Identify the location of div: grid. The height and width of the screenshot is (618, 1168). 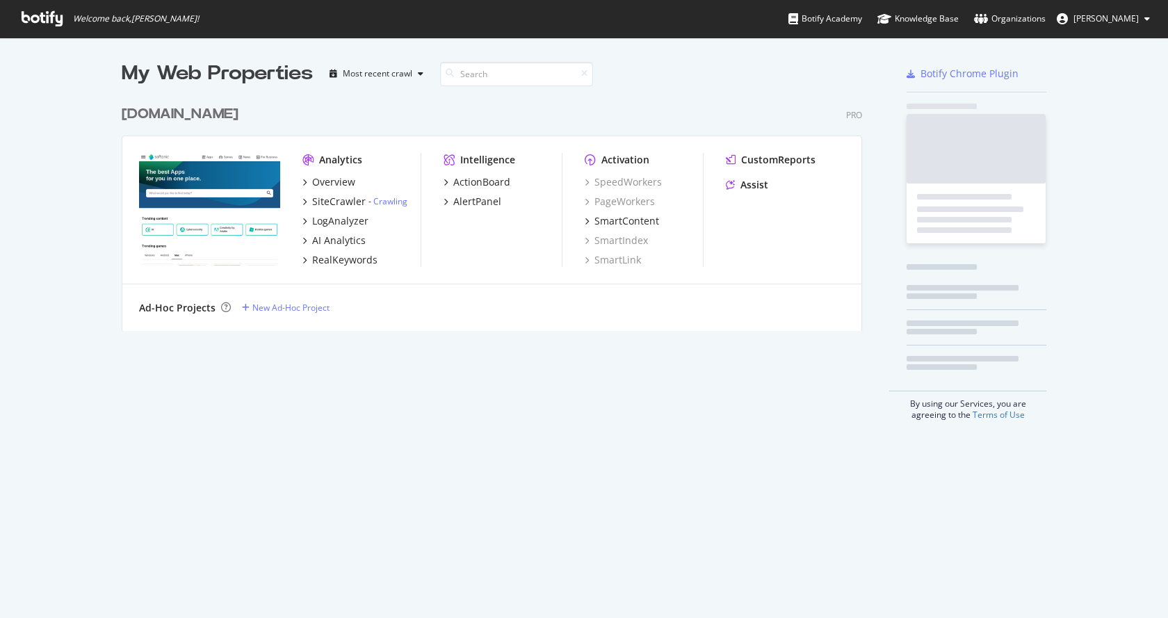
(497, 209).